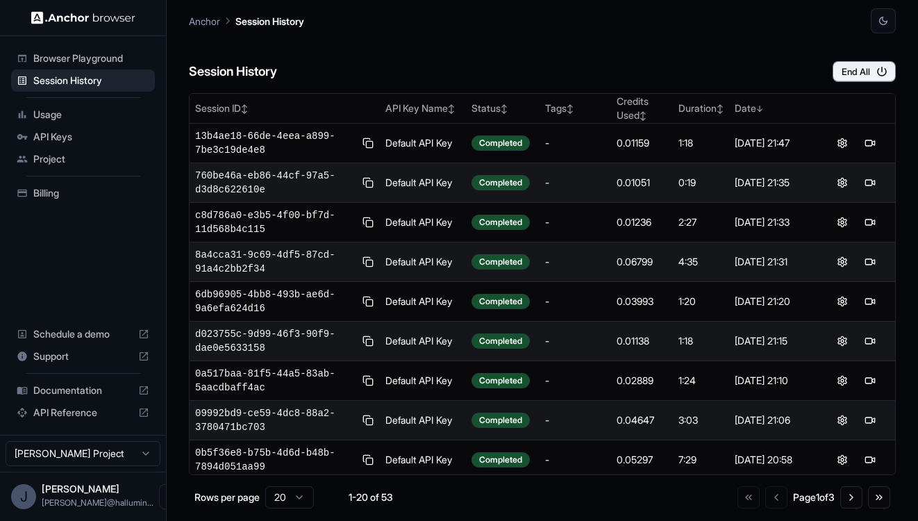 The height and width of the screenshot is (521, 918). Describe the element at coordinates (269, 21) in the screenshot. I see `p: Session History` at that location.